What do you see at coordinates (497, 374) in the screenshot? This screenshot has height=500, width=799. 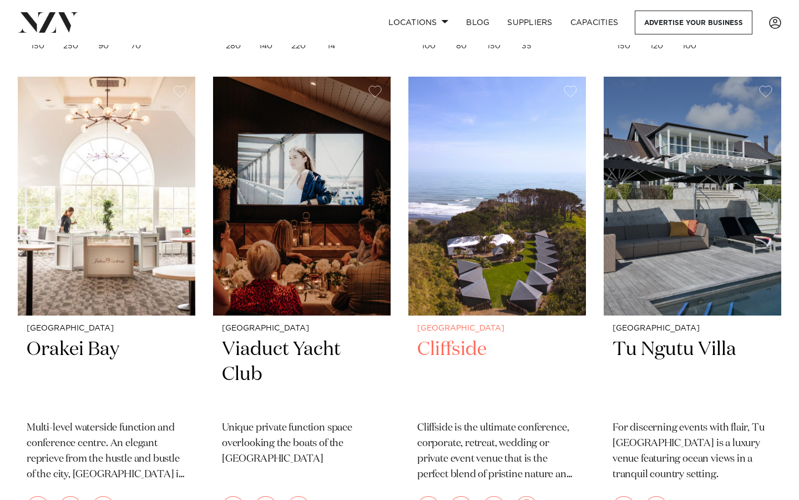 I see `h2: Cliffside` at bounding box center [497, 374].